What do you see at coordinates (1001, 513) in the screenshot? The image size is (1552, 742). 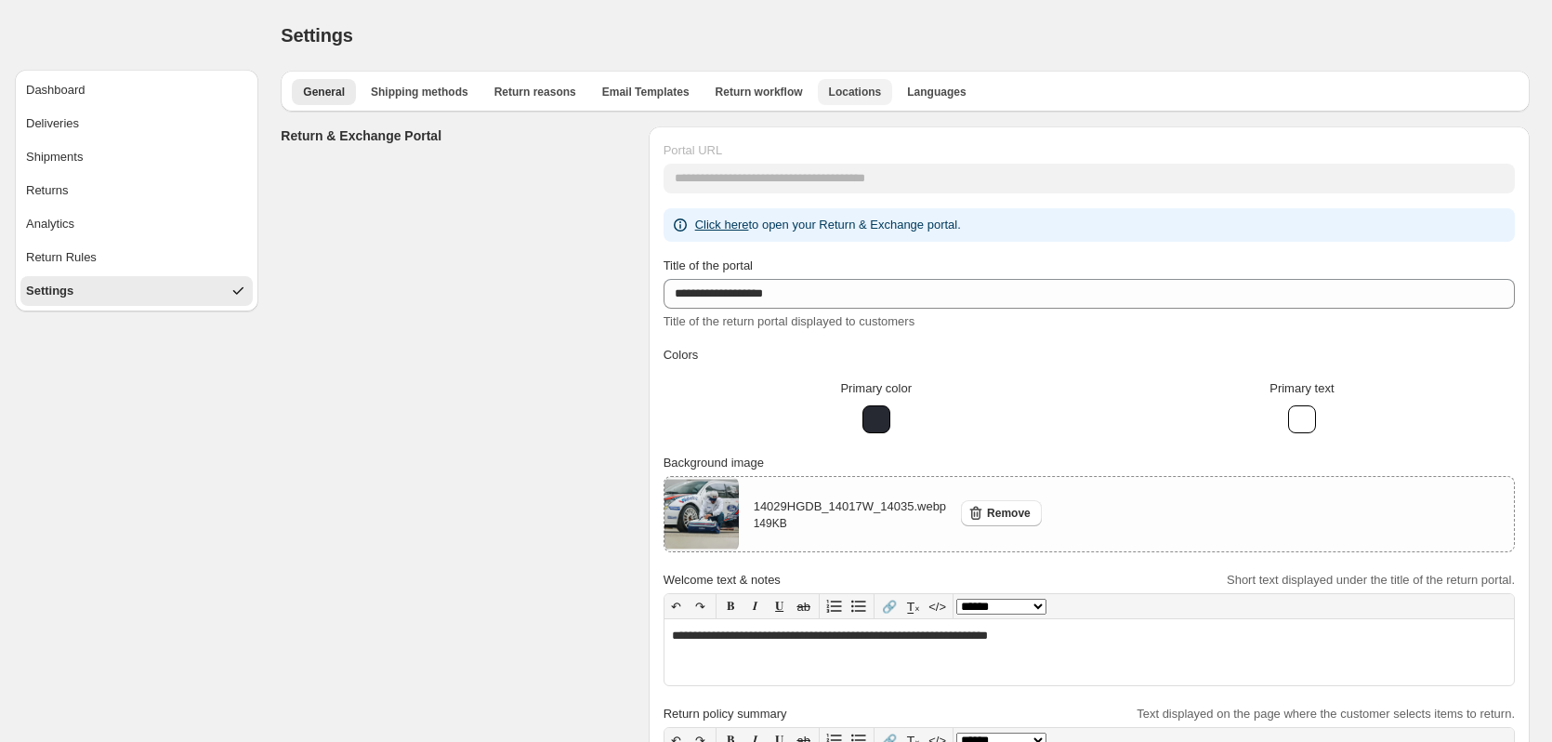 I see `button: Remove` at bounding box center [1001, 513].